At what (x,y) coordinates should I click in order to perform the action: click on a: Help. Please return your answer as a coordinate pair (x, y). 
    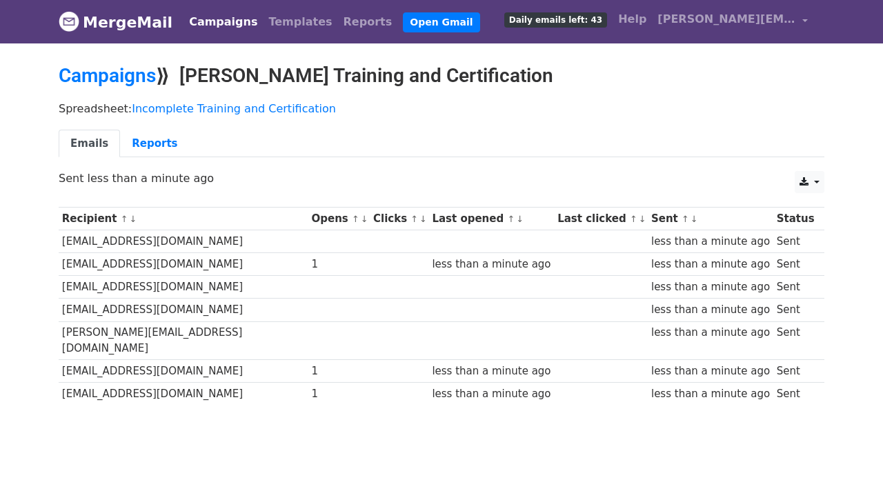
    Looking at the image, I should click on (632, 19).